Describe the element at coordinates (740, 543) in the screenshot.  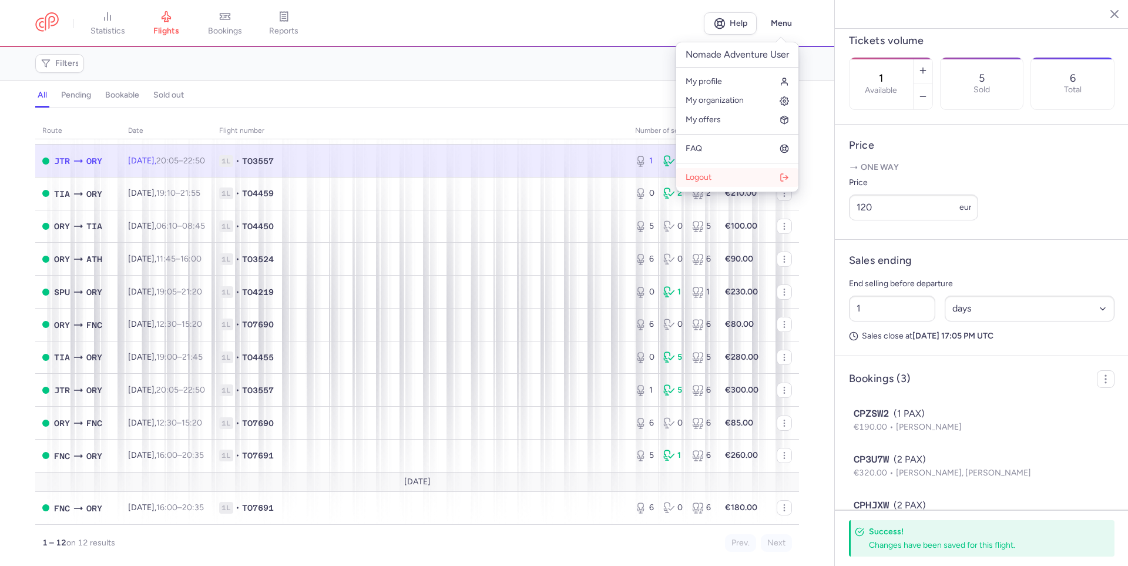
I see `button: Prev.` at that location.